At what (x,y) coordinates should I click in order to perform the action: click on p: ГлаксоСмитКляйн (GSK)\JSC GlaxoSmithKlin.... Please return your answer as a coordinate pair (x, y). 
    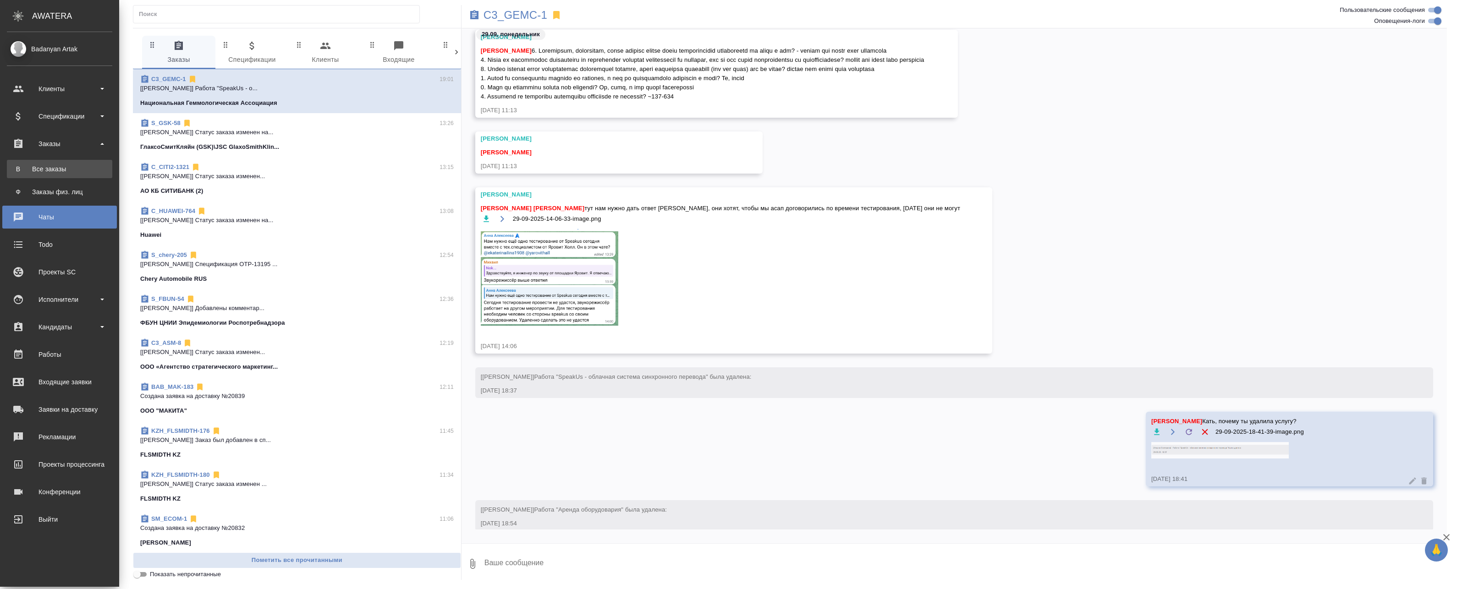
    Looking at the image, I should click on (209, 147).